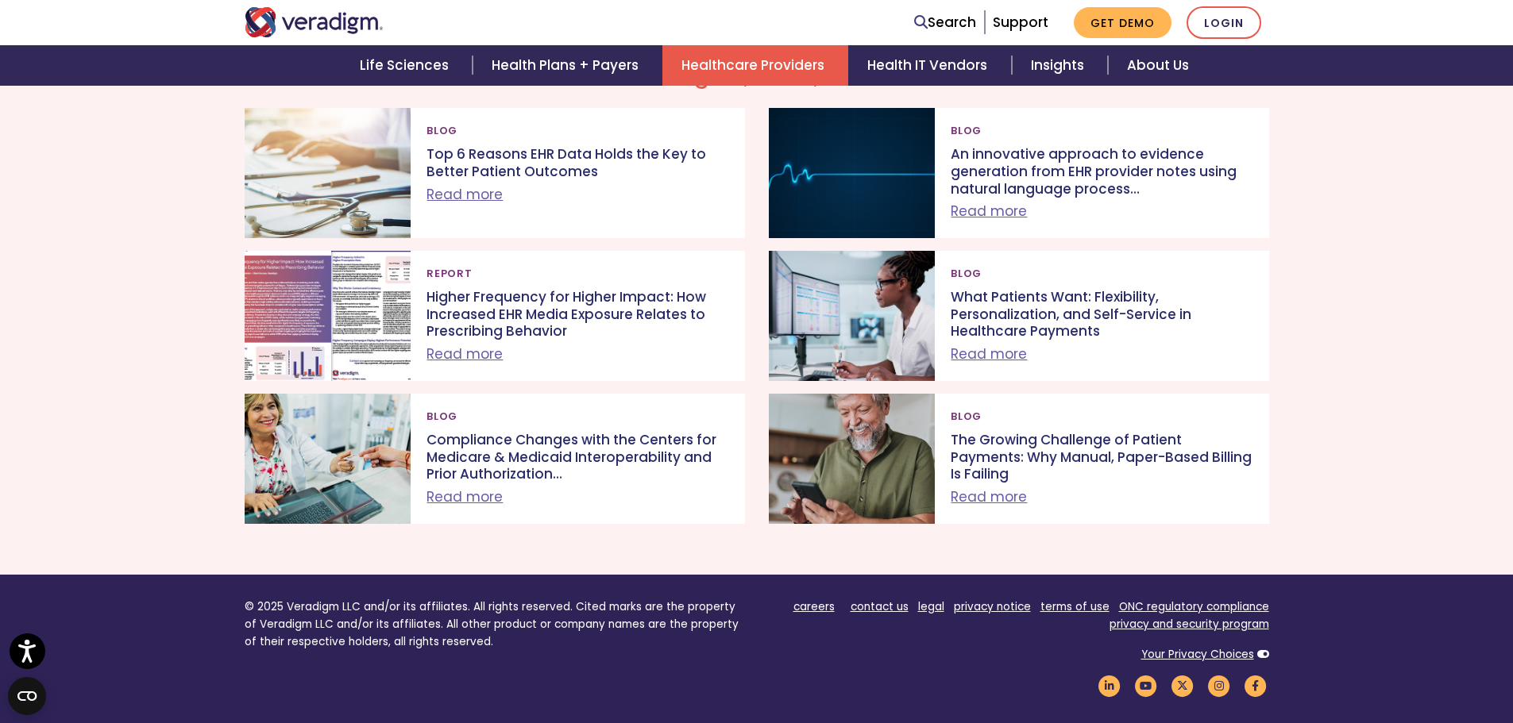 The height and width of the screenshot is (723, 1513). What do you see at coordinates (1020, 22) in the screenshot?
I see `a: Support` at bounding box center [1020, 22].